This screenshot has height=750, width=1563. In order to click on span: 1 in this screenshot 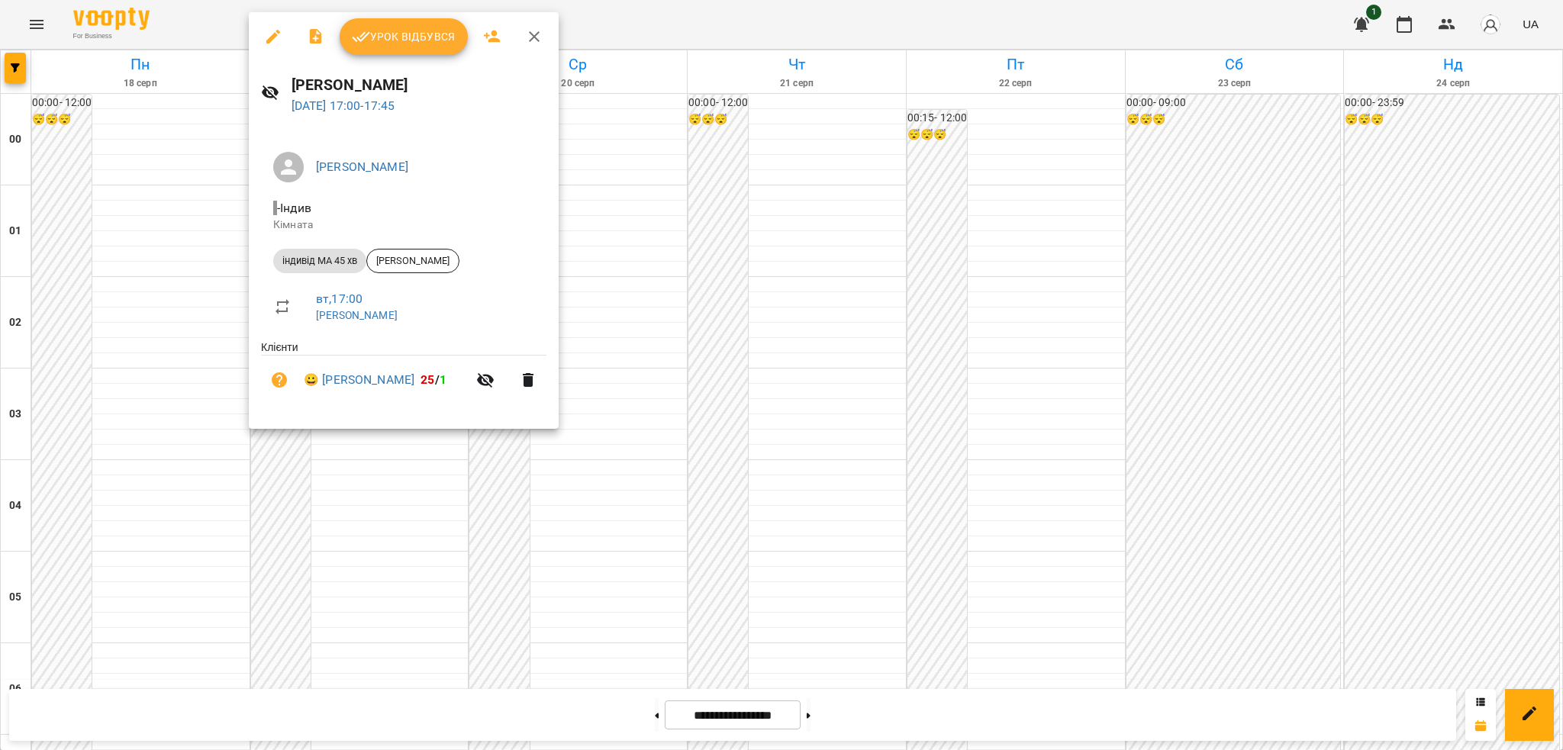, I will do `click(443, 379)`.